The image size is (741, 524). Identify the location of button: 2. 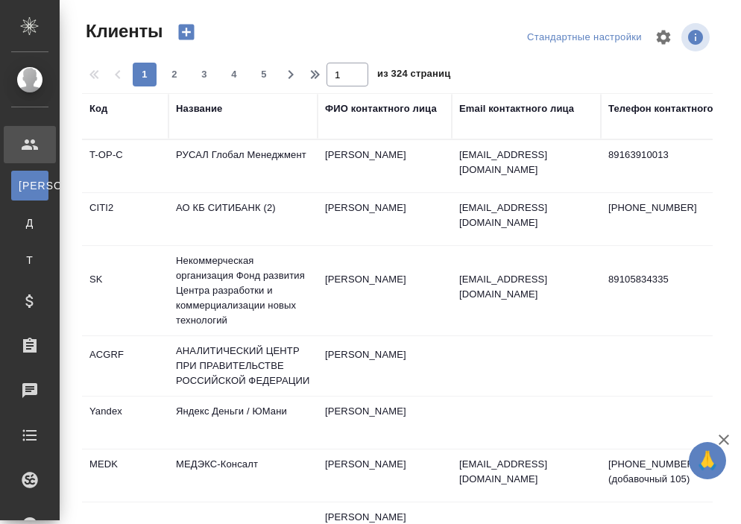
(174, 75).